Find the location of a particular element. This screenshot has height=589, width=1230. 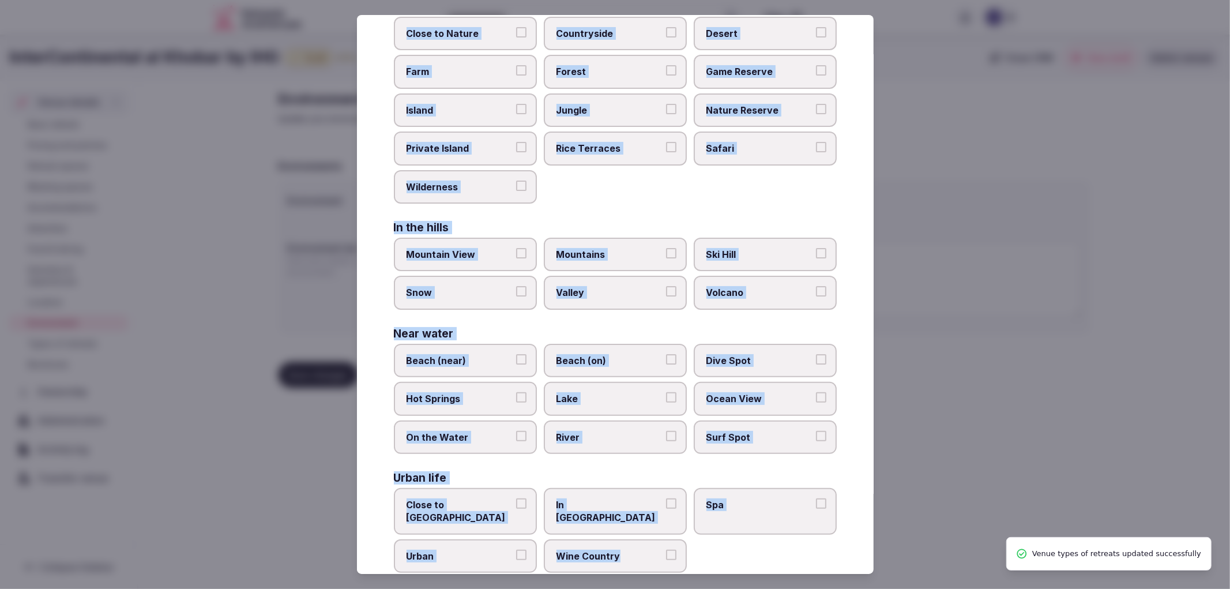

button: Volcano is located at coordinates (821, 291).